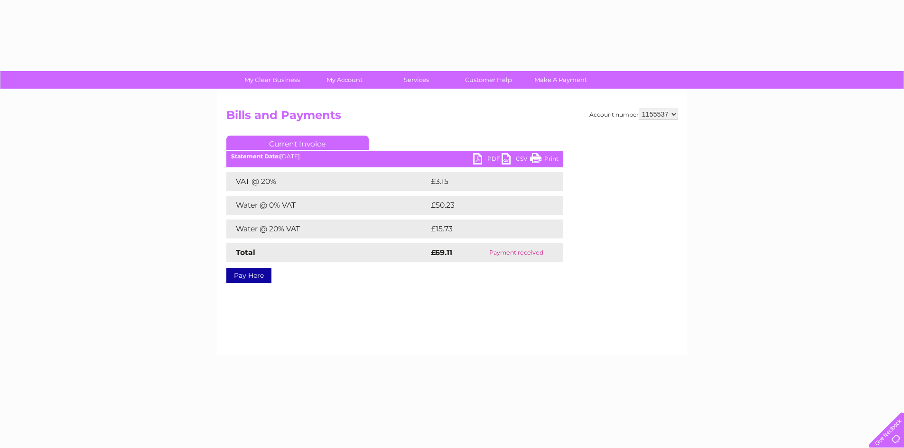 Image resolution: width=904 pixels, height=448 pixels. What do you see at coordinates (516, 253) in the screenshot?
I see `td: Payment received` at bounding box center [516, 253].